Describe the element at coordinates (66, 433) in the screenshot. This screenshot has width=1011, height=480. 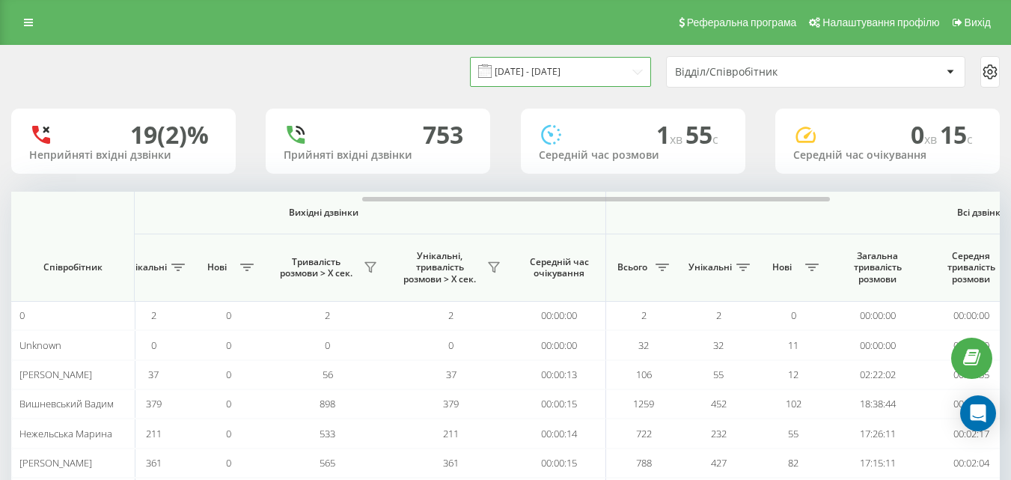
I see `span: Нежельська Марина` at that location.